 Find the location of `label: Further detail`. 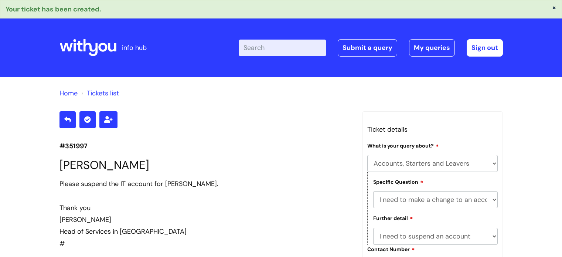

label: Further detail is located at coordinates (393, 218).